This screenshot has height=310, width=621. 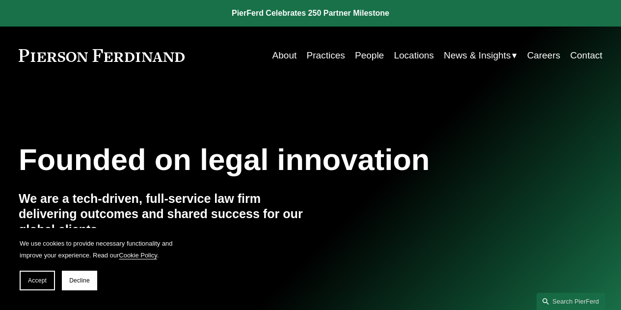 What do you see at coordinates (80, 281) in the screenshot?
I see `span: Decline` at bounding box center [80, 281].